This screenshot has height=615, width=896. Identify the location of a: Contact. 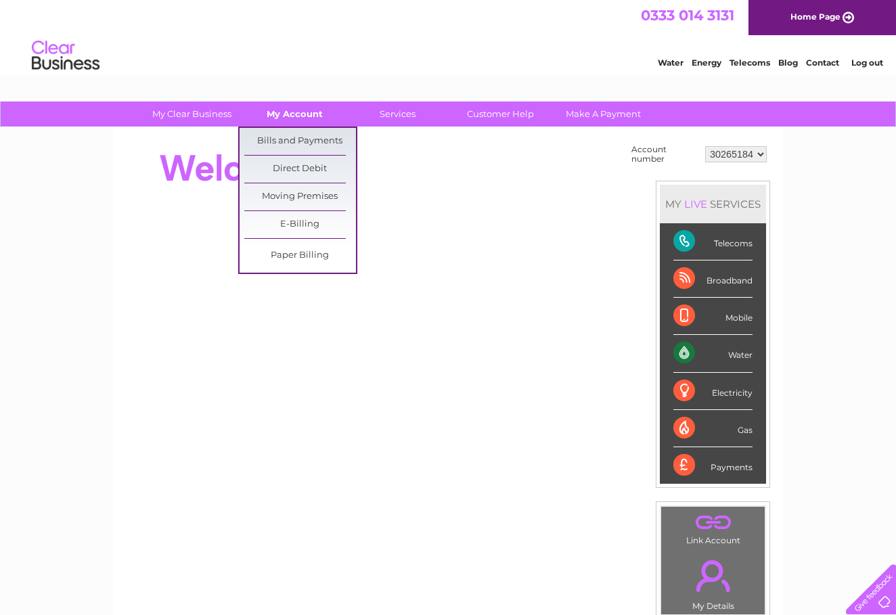
(822, 62).